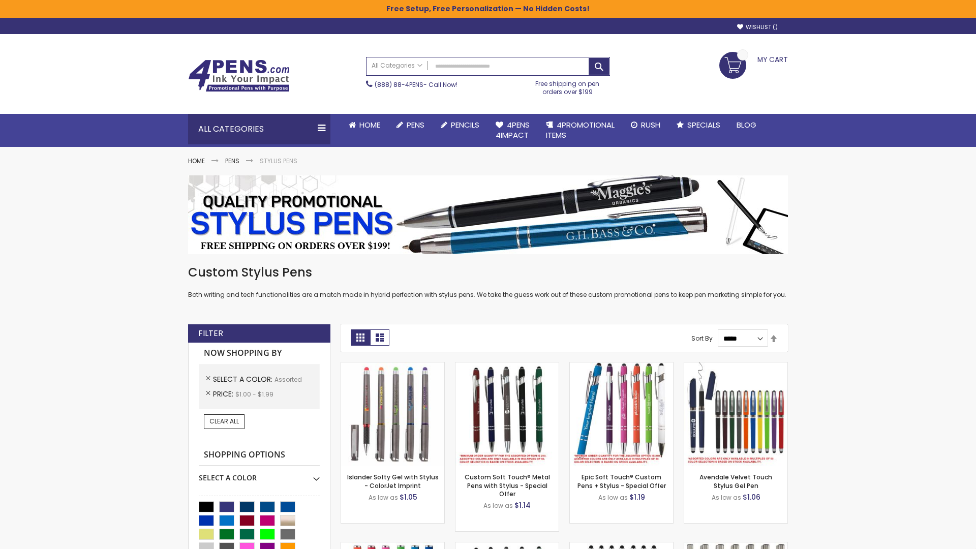  Describe the element at coordinates (243, 379) in the screenshot. I see `span: Select A Color` at that location.